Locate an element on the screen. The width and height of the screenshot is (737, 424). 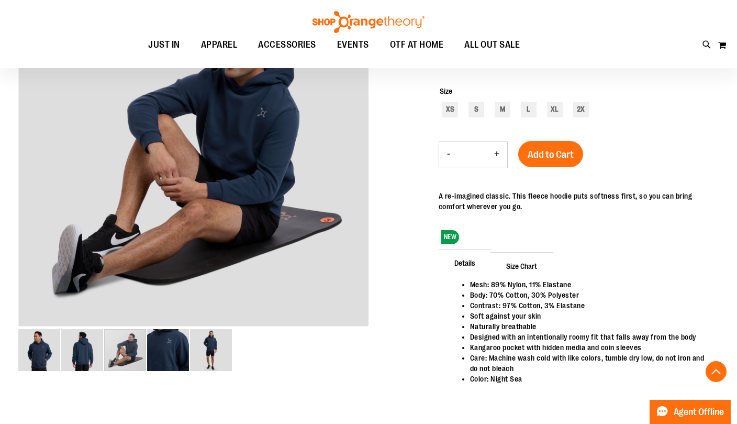
span: Add to Cart is located at coordinates (551, 154).